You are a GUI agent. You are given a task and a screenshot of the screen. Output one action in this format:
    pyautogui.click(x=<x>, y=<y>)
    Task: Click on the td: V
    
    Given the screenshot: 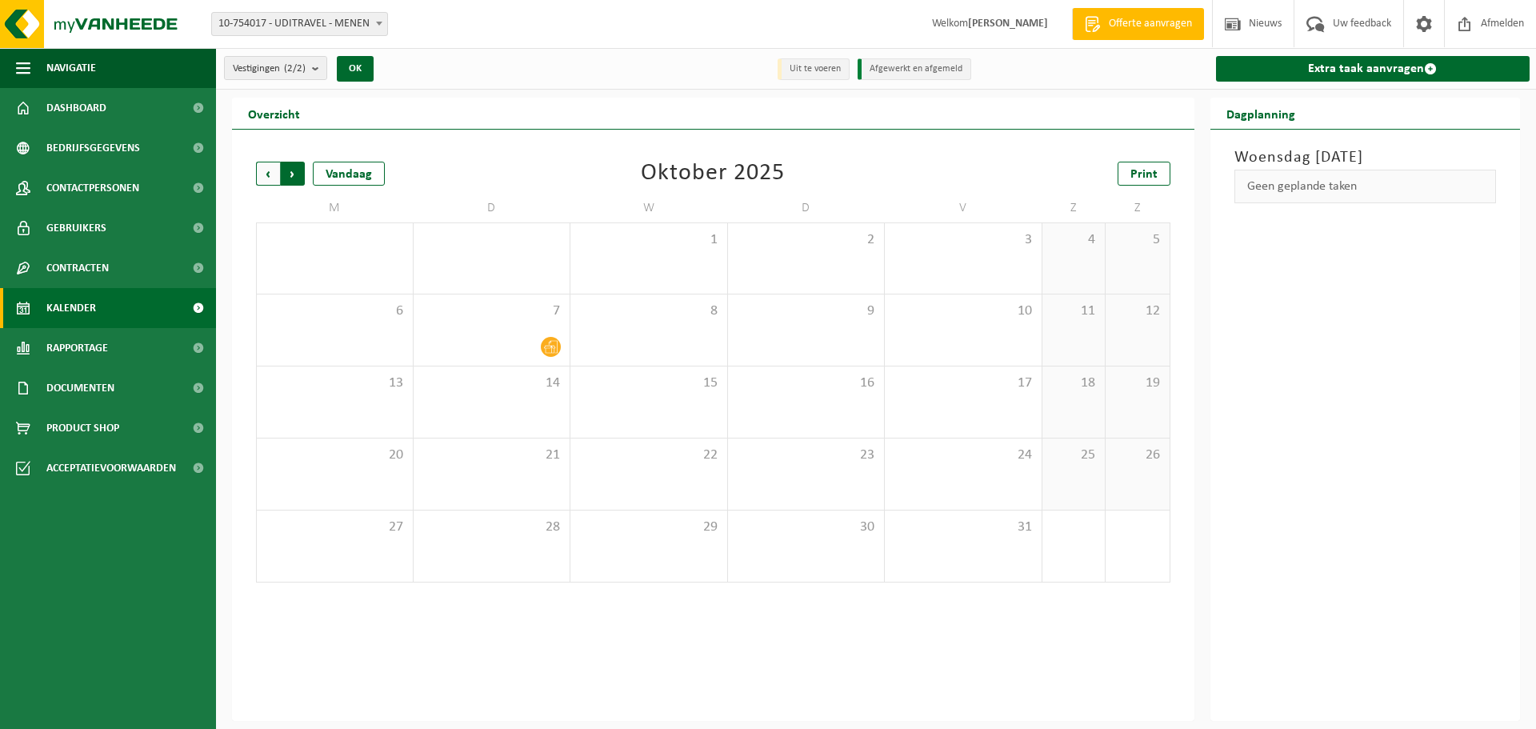 What is the action you would take?
    pyautogui.click(x=963, y=208)
    